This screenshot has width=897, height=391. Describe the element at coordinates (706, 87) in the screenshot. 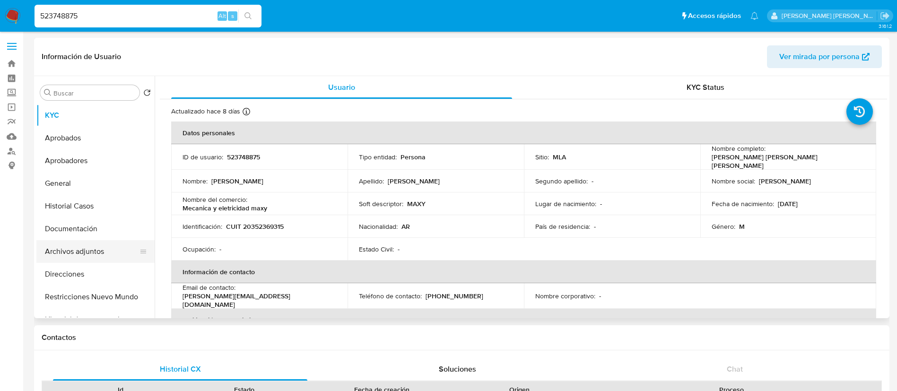

I see `span: KYC Status` at that location.